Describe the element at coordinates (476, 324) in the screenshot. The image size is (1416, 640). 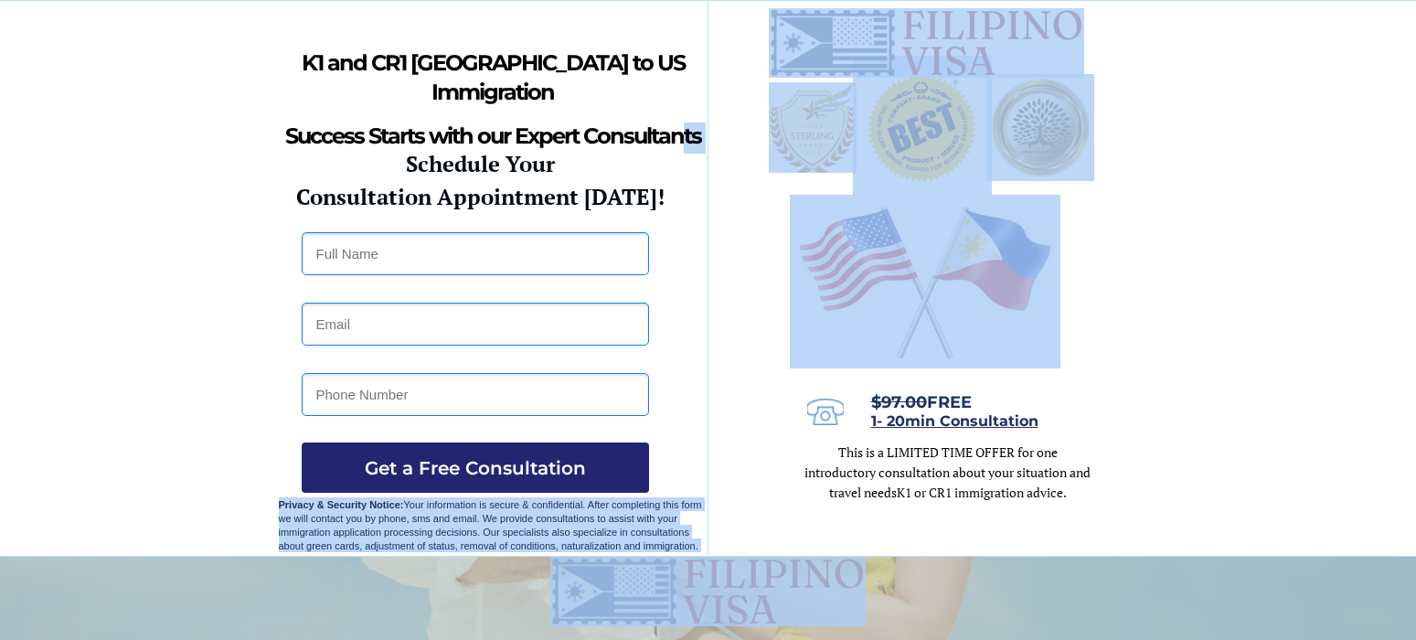
I see `input: Email` at that location.